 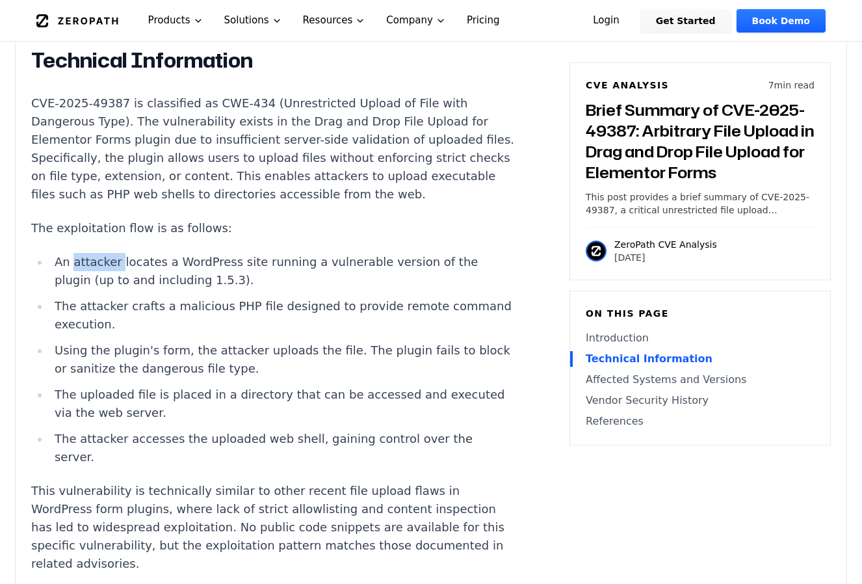 I want to click on a: References, so click(x=700, y=421).